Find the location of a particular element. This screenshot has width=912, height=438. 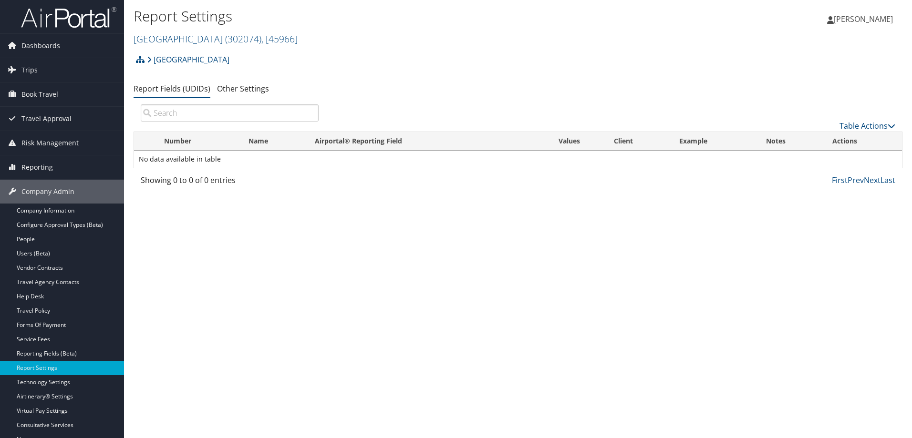

th: Actions is located at coordinates (863, 141).